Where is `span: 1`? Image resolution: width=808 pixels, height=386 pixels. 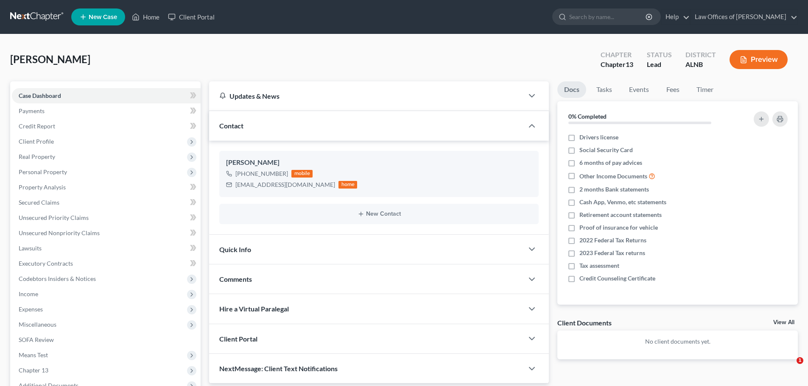
span: 1 is located at coordinates (800, 361).